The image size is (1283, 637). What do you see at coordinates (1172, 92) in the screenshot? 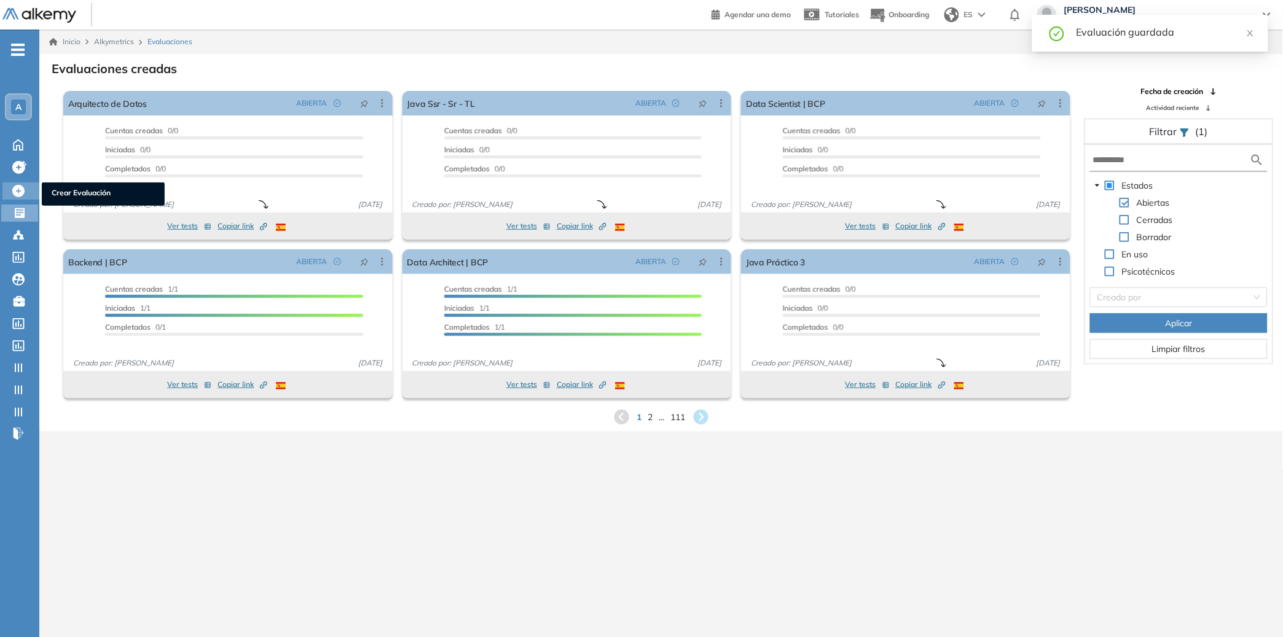
I see `span: Fecha de creación` at bounding box center [1172, 92].